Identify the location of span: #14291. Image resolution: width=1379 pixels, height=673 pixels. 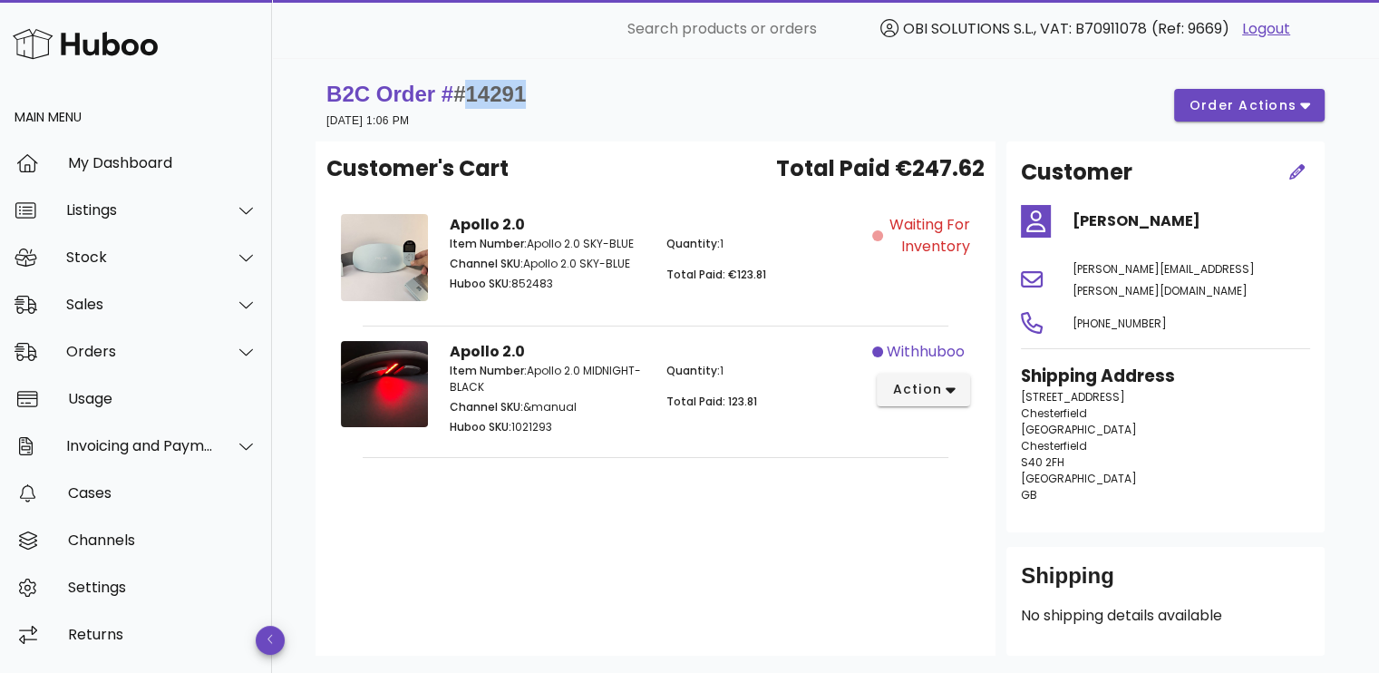
(490, 93).